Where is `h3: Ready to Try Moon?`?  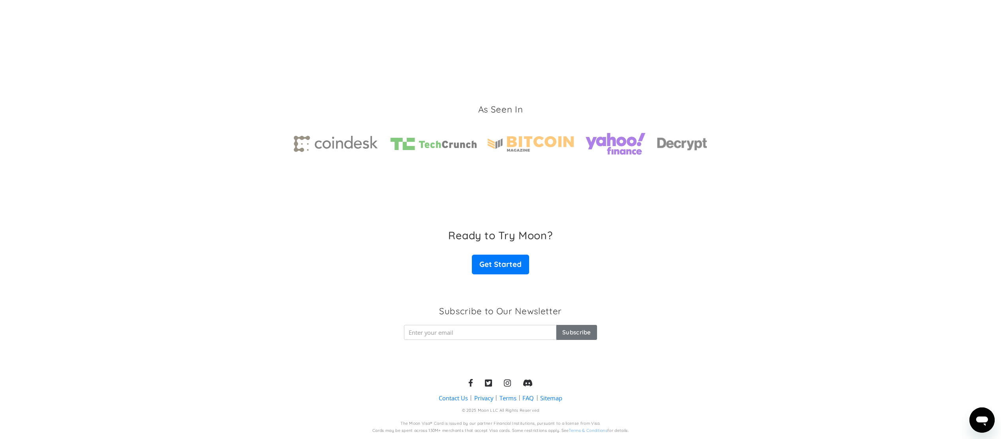 h3: Ready to Try Moon? is located at coordinates (500, 235).